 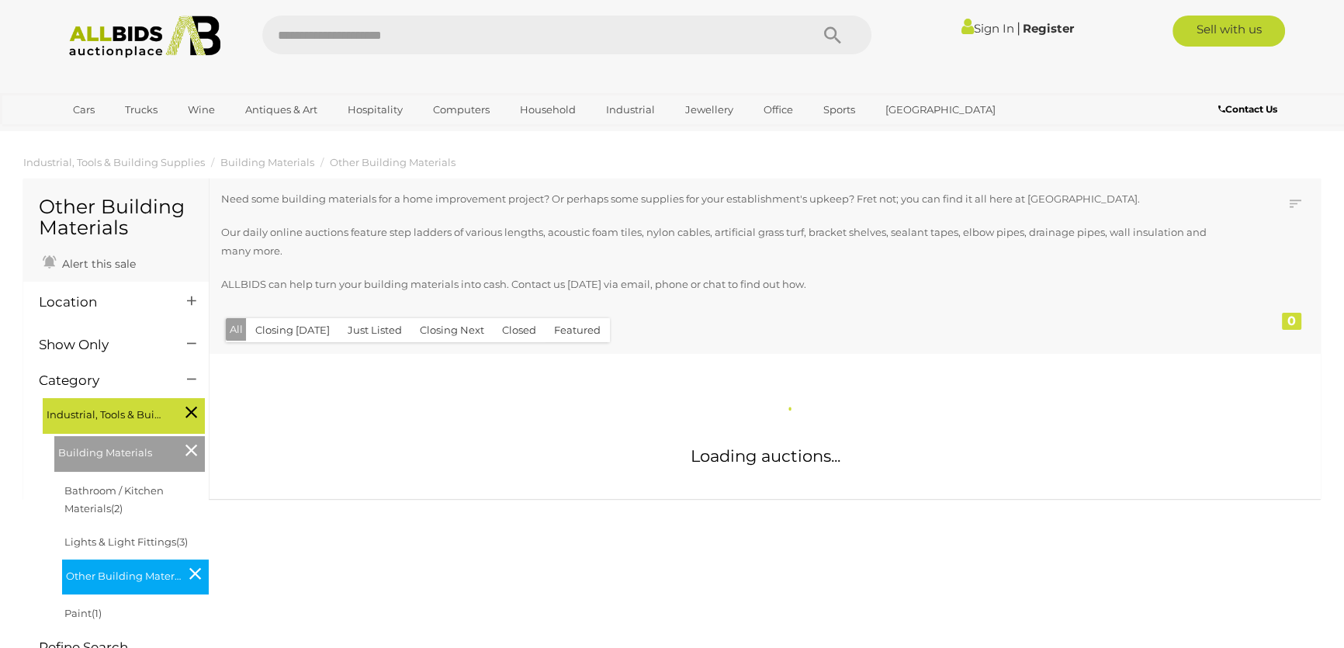 What do you see at coordinates (519, 330) in the screenshot?
I see `button: Closed` at bounding box center [519, 330].